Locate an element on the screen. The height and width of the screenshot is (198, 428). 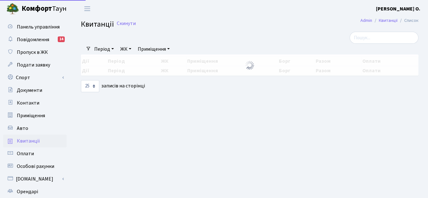
nav: breadcrumb is located at coordinates (389, 21).